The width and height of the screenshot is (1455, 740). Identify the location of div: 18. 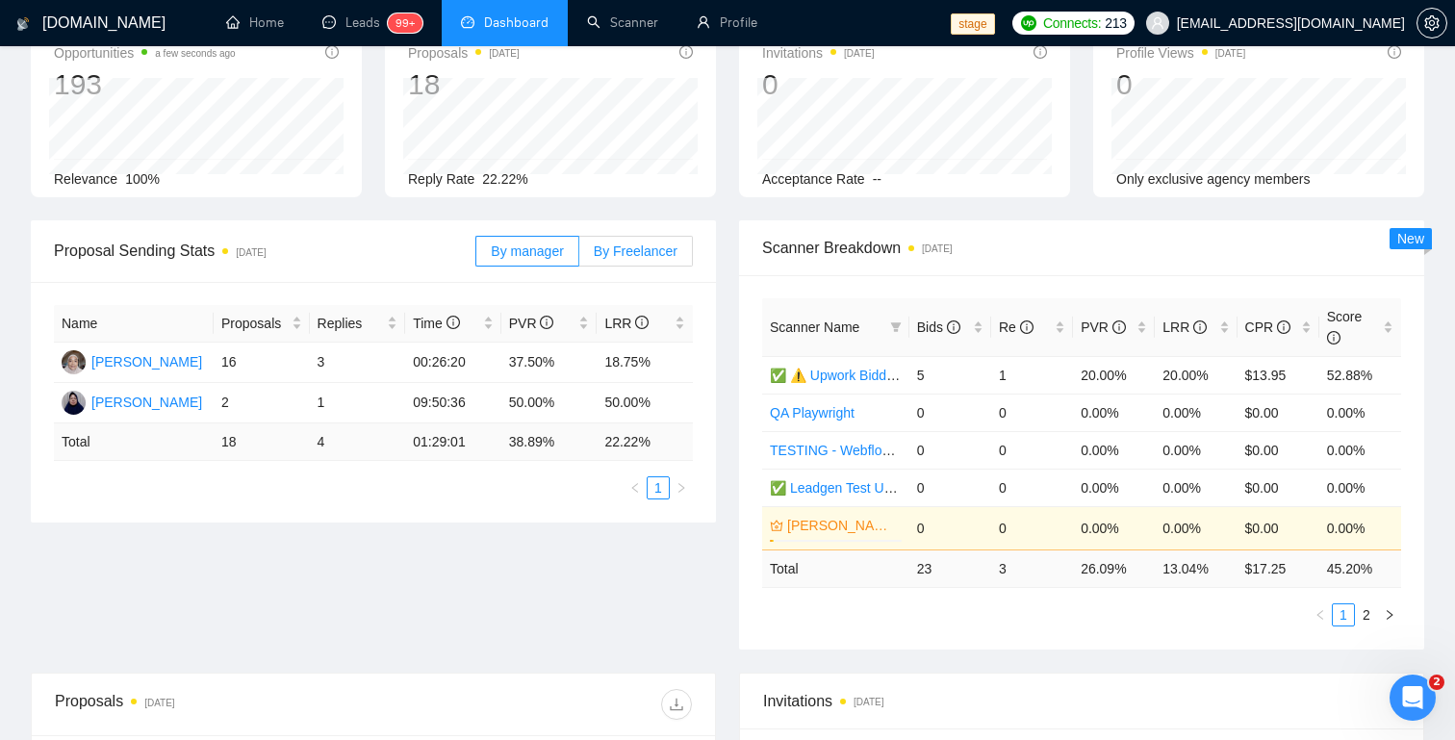
(464, 85).